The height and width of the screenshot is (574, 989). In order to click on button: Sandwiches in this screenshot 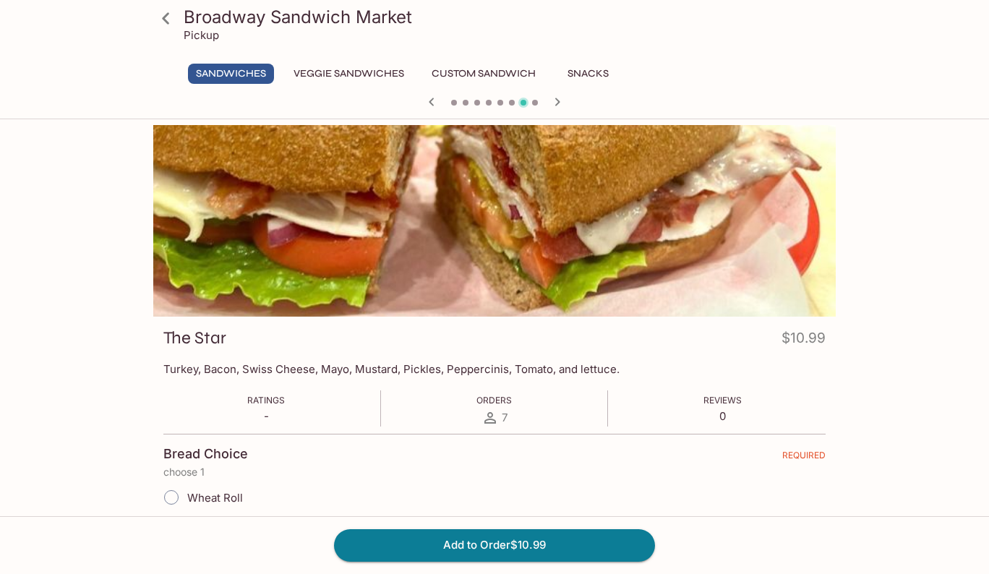, I will do `click(231, 74)`.